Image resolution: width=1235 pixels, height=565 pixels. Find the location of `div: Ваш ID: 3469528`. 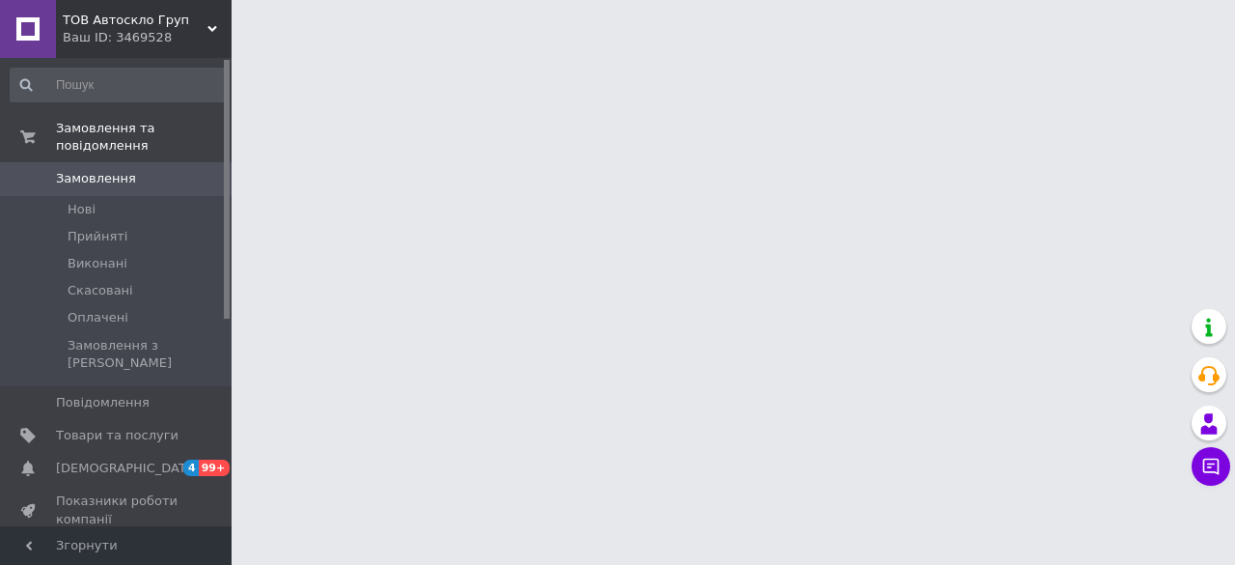

div: Ваш ID: 3469528 is located at coordinates (147, 38).